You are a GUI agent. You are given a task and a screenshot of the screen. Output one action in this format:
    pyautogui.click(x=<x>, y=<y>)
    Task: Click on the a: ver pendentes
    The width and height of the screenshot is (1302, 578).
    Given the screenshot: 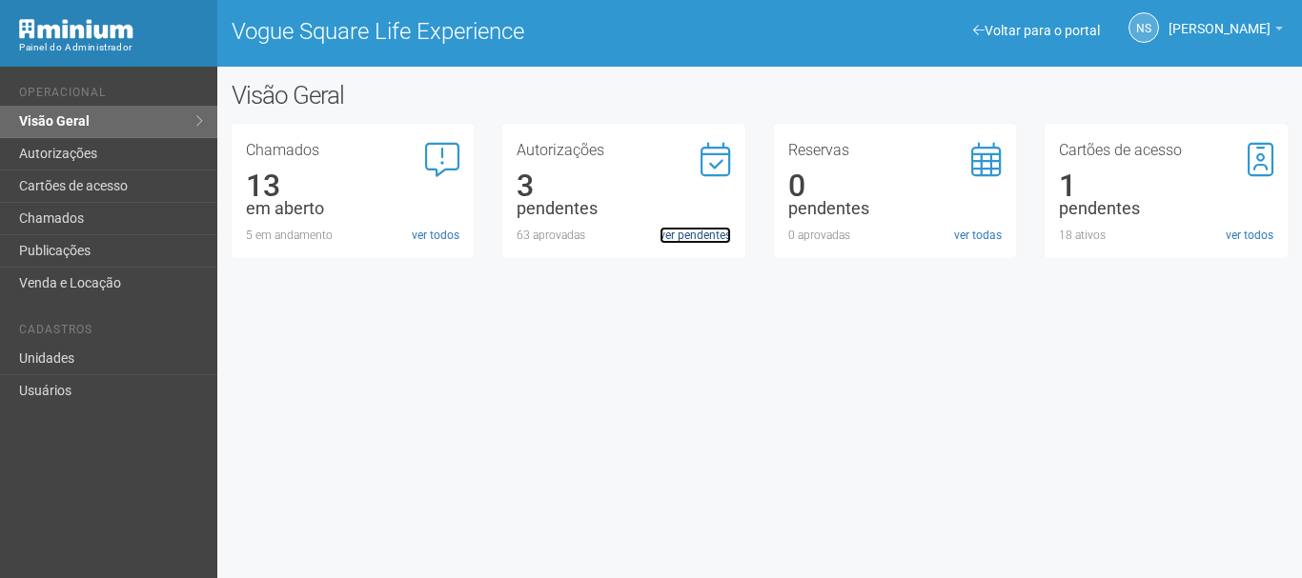 What is the action you would take?
    pyautogui.click(x=695, y=235)
    